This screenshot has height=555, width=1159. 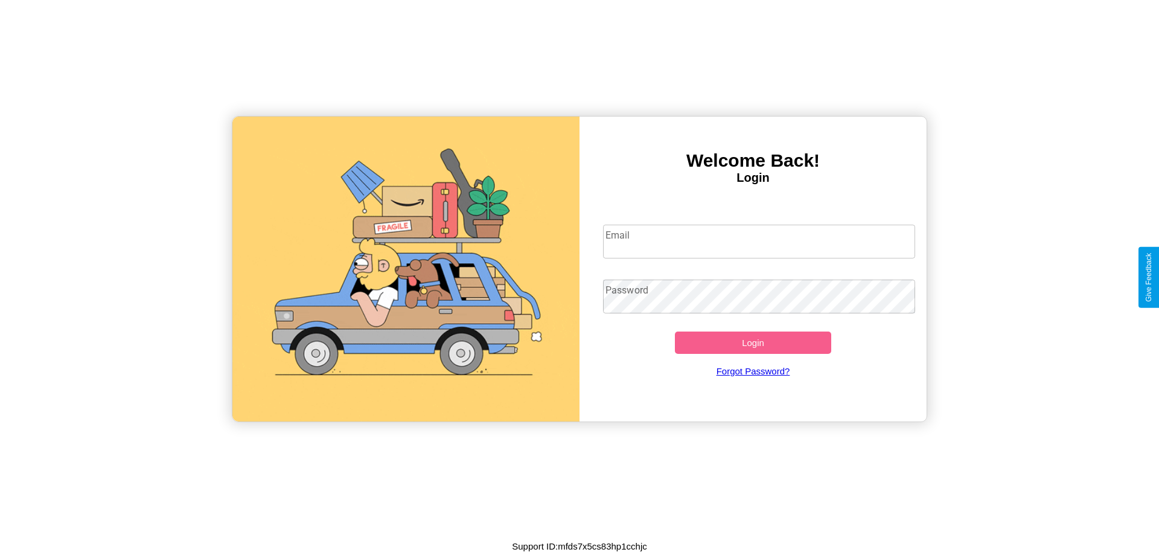 I want to click on div: Give Feedback, so click(x=1148, y=277).